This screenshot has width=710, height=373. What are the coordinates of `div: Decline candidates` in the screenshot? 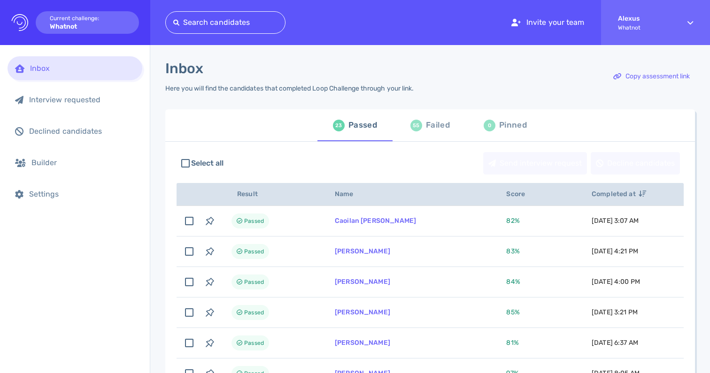 It's located at (635, 163).